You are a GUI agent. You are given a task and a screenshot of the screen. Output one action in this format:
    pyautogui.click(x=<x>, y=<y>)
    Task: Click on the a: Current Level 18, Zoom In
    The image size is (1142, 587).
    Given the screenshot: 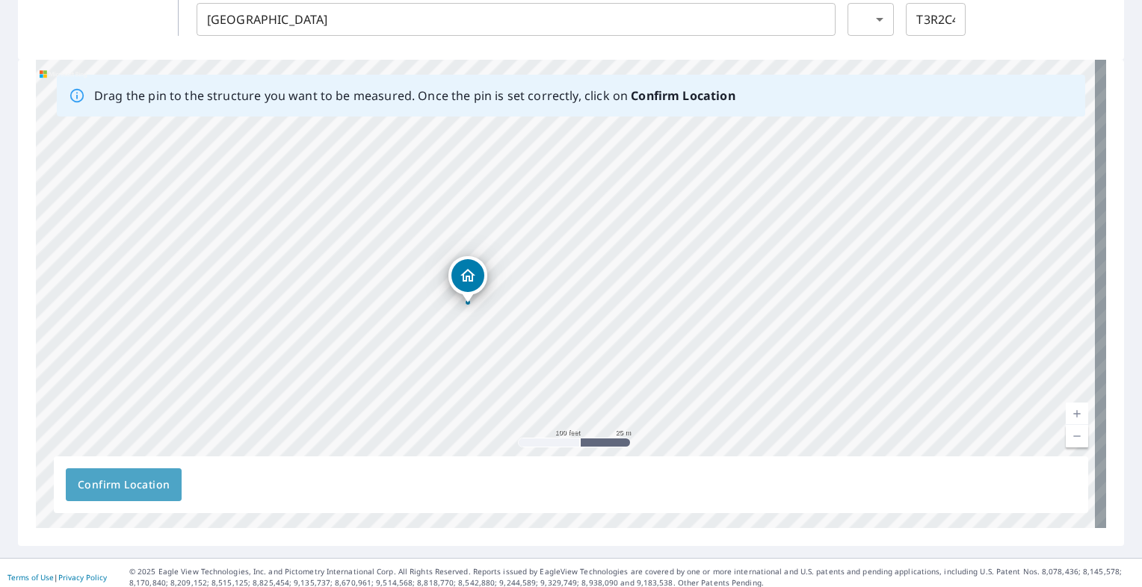 What is the action you would take?
    pyautogui.click(x=1077, y=414)
    